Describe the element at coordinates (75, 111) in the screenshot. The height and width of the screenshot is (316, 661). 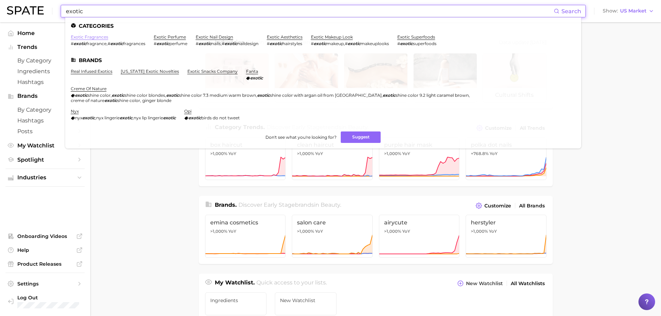
I see `a: nyx` at that location.